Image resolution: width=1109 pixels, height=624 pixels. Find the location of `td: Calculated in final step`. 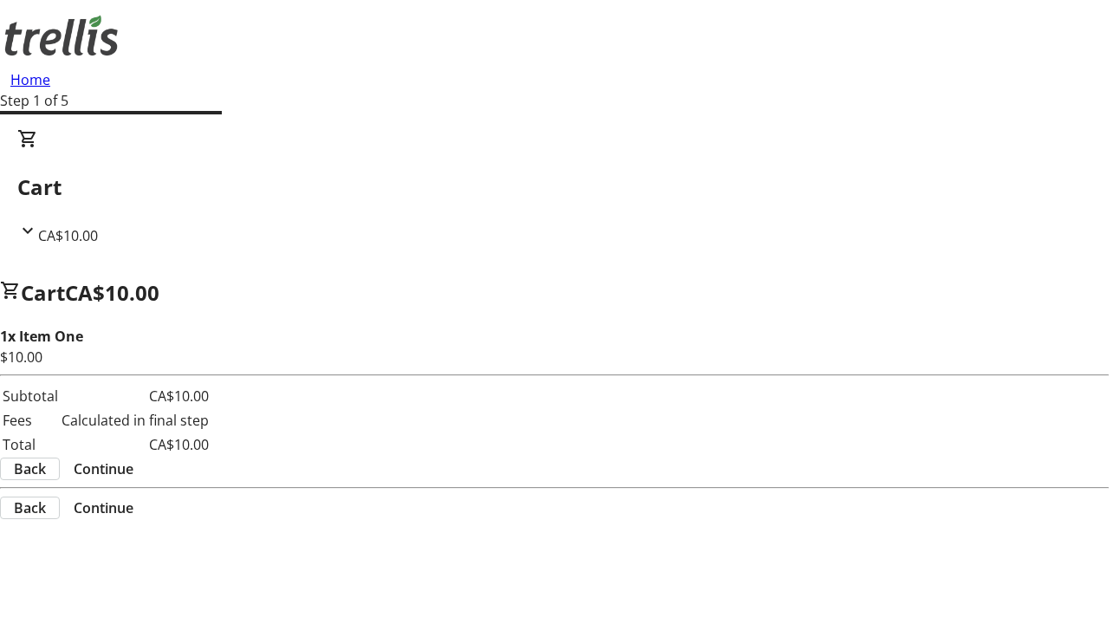

td: Calculated in final step is located at coordinates (135, 420).